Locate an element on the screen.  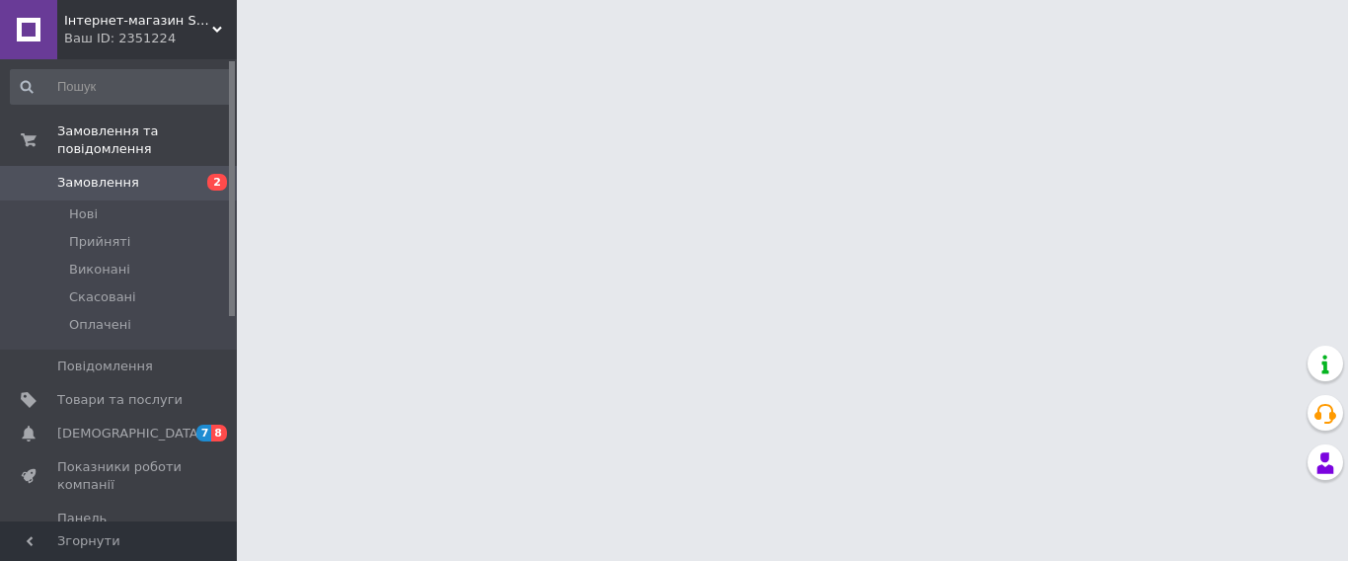
span: Інтернет-магазин Super-tool is located at coordinates (138, 21).